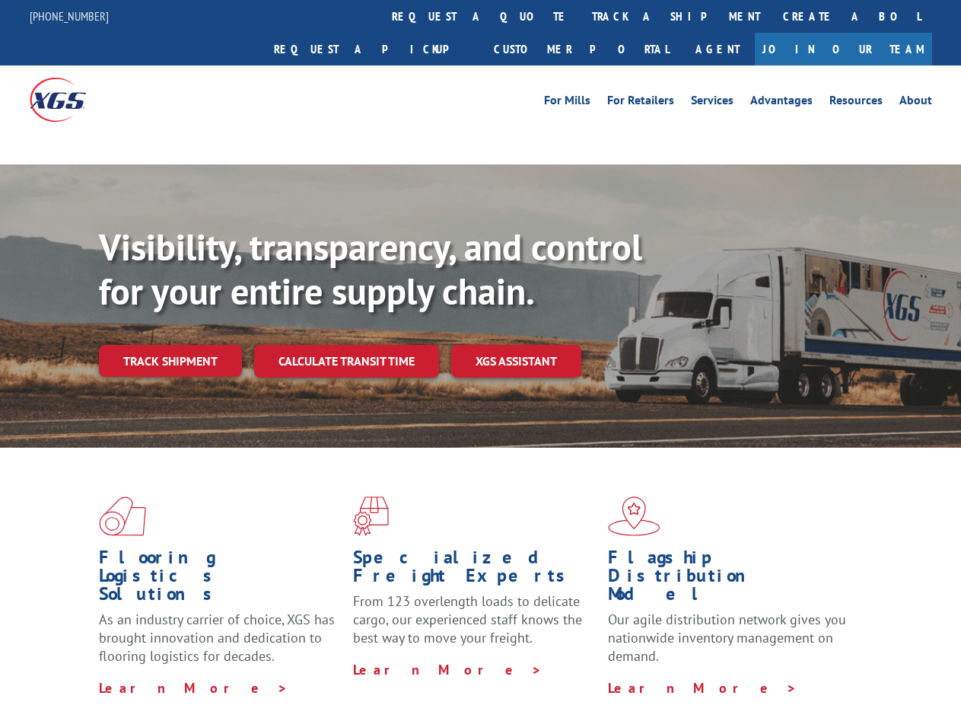 The image size is (961, 718). What do you see at coordinates (641, 103) in the screenshot?
I see `a: For Retailers` at bounding box center [641, 103].